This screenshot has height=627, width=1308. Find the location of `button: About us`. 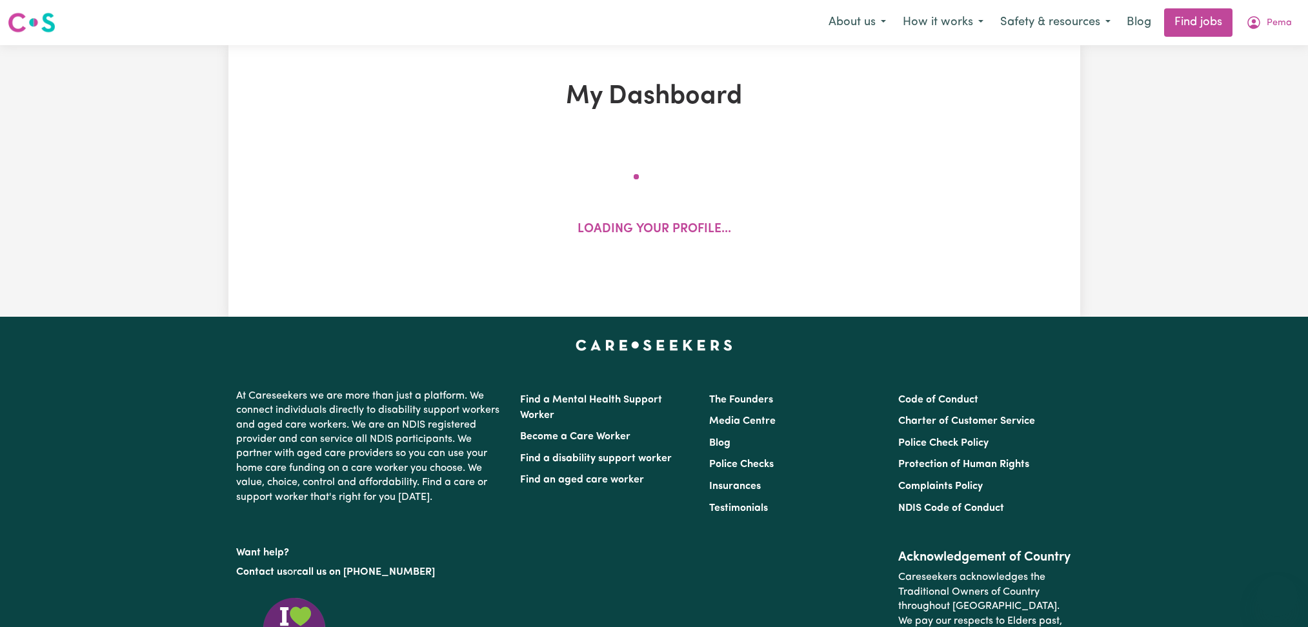

button: About us is located at coordinates (857, 23).